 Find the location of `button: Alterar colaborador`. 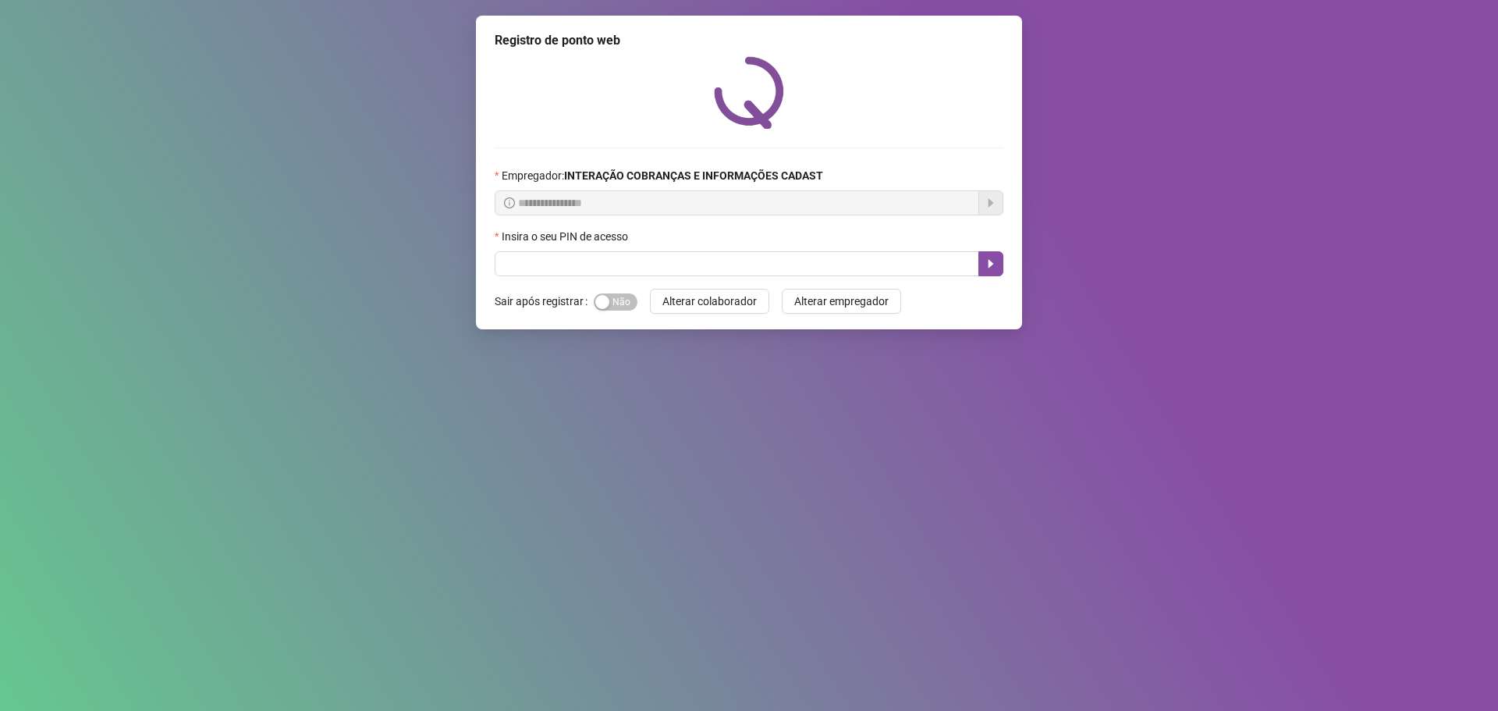

button: Alterar colaborador is located at coordinates (709, 301).